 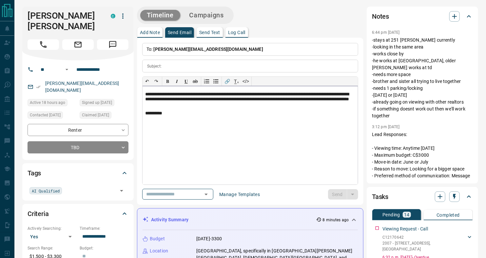 What do you see at coordinates (154, 66) in the screenshot?
I see `p: Subject:` at bounding box center [154, 66].